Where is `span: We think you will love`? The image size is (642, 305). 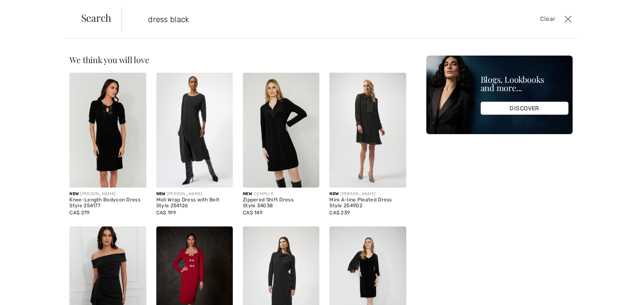 span: We think you will love is located at coordinates (109, 59).